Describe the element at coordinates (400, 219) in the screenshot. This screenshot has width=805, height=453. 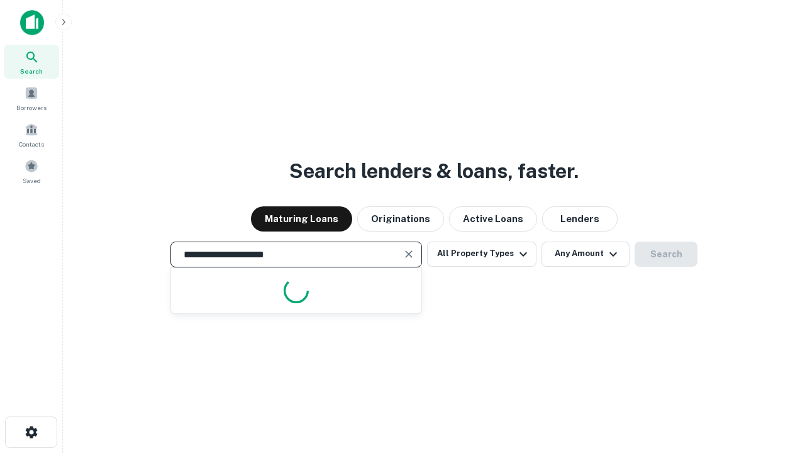
I see `button: Originations` at that location.